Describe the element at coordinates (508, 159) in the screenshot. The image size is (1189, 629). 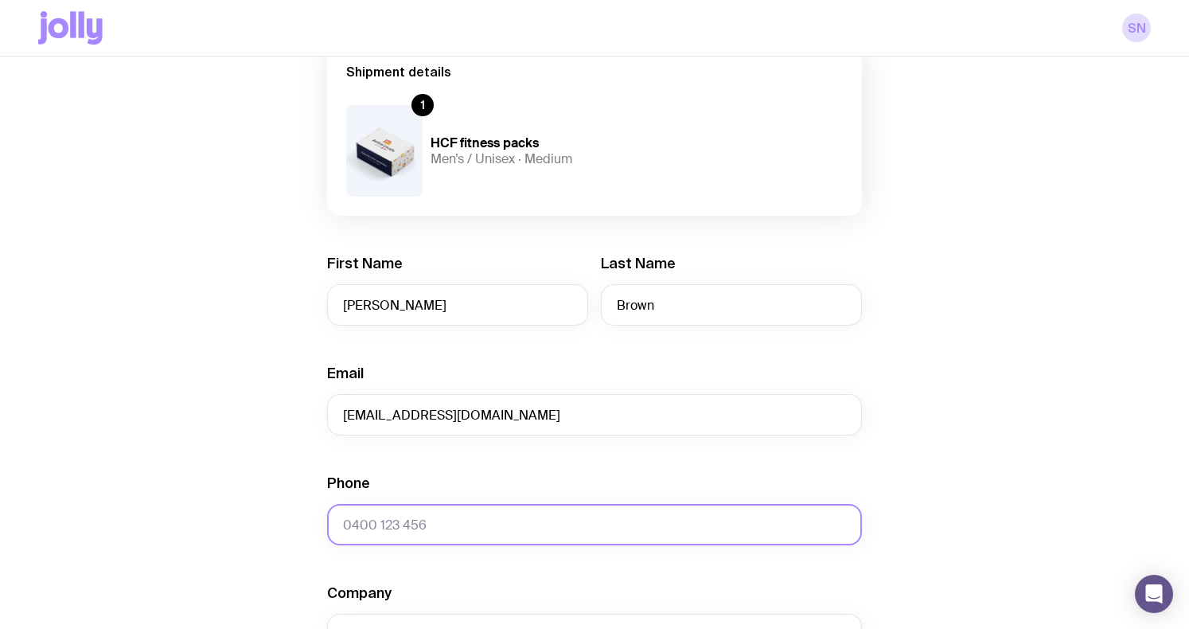
I see `h5: Men’s / Unisex · Medium` at that location.